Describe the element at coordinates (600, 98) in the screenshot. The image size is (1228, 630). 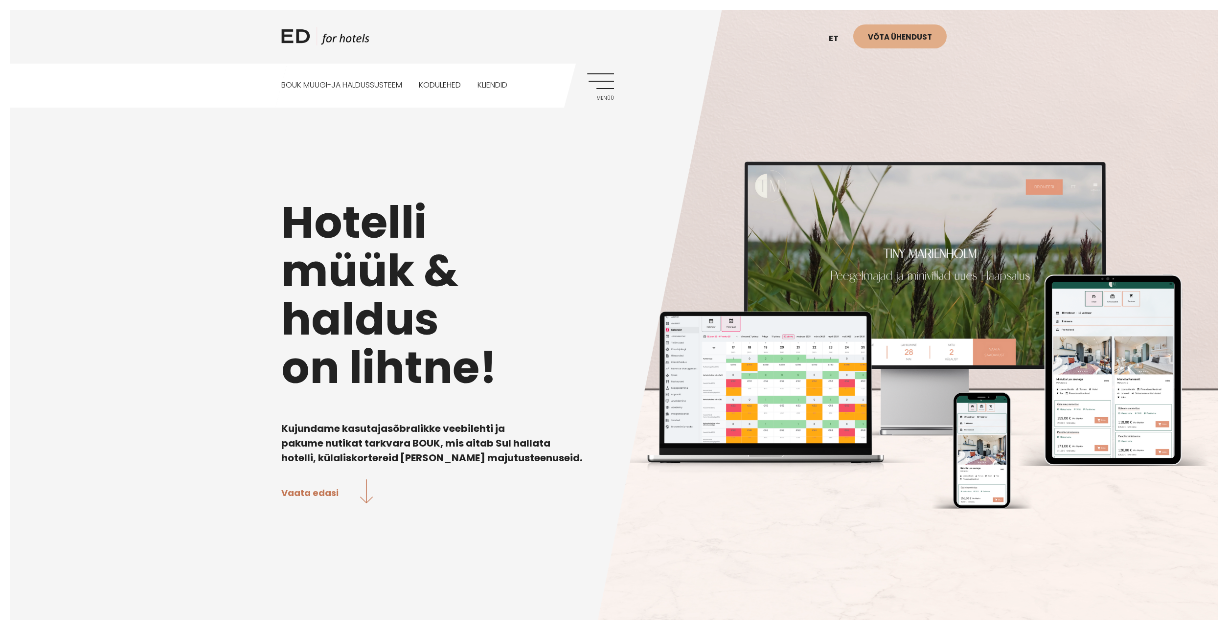
I see `span: Menüü` at that location.